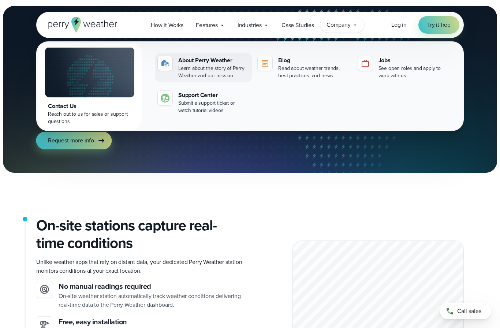  Describe the element at coordinates (90, 106) in the screenshot. I see `div: Contact Us` at that location.